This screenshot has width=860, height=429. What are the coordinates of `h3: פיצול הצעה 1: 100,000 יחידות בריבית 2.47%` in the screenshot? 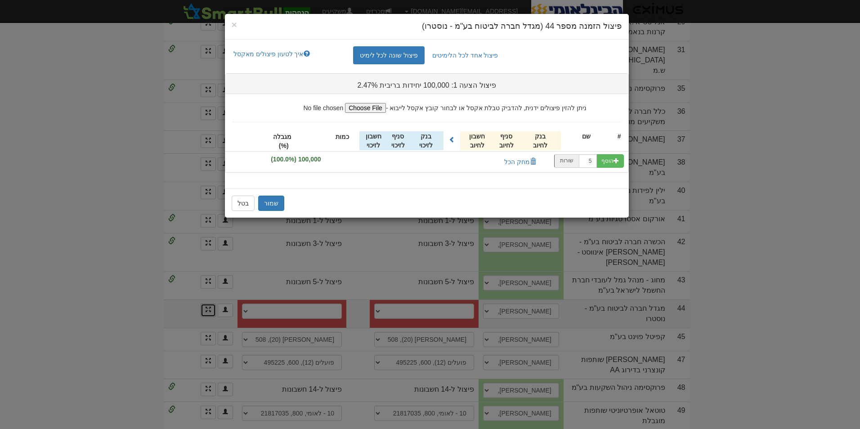 It's located at (427, 85).